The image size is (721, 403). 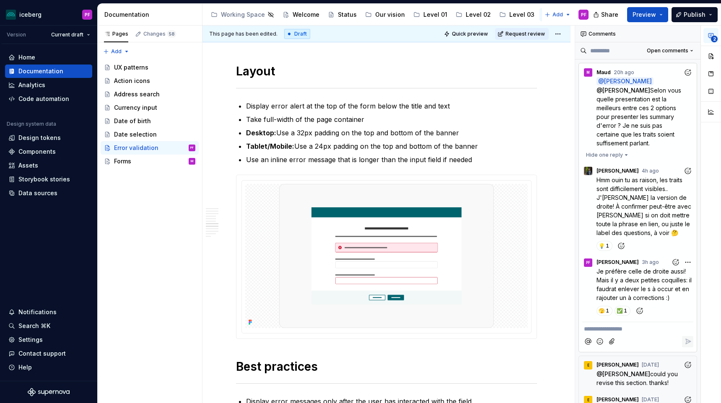 What do you see at coordinates (49, 85) in the screenshot?
I see `a: Analytics` at bounding box center [49, 85].